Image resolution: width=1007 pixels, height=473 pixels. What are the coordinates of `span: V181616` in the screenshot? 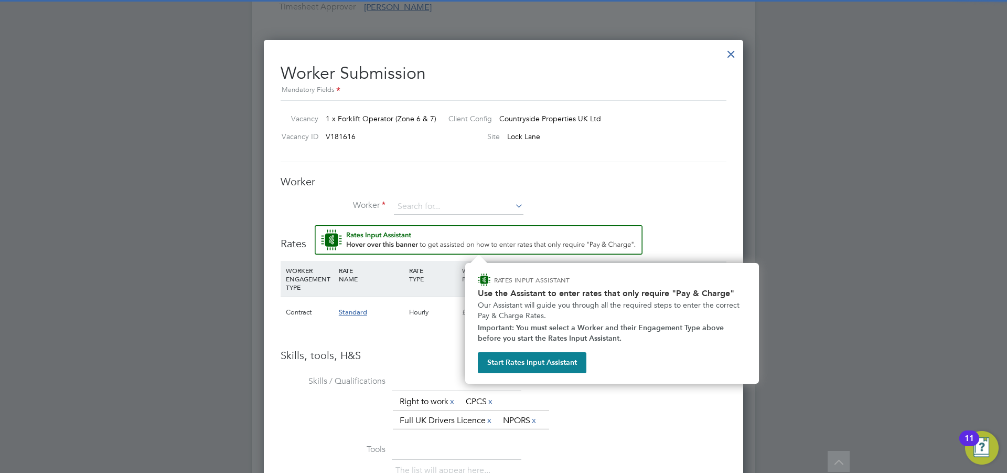 It's located at (340, 136).